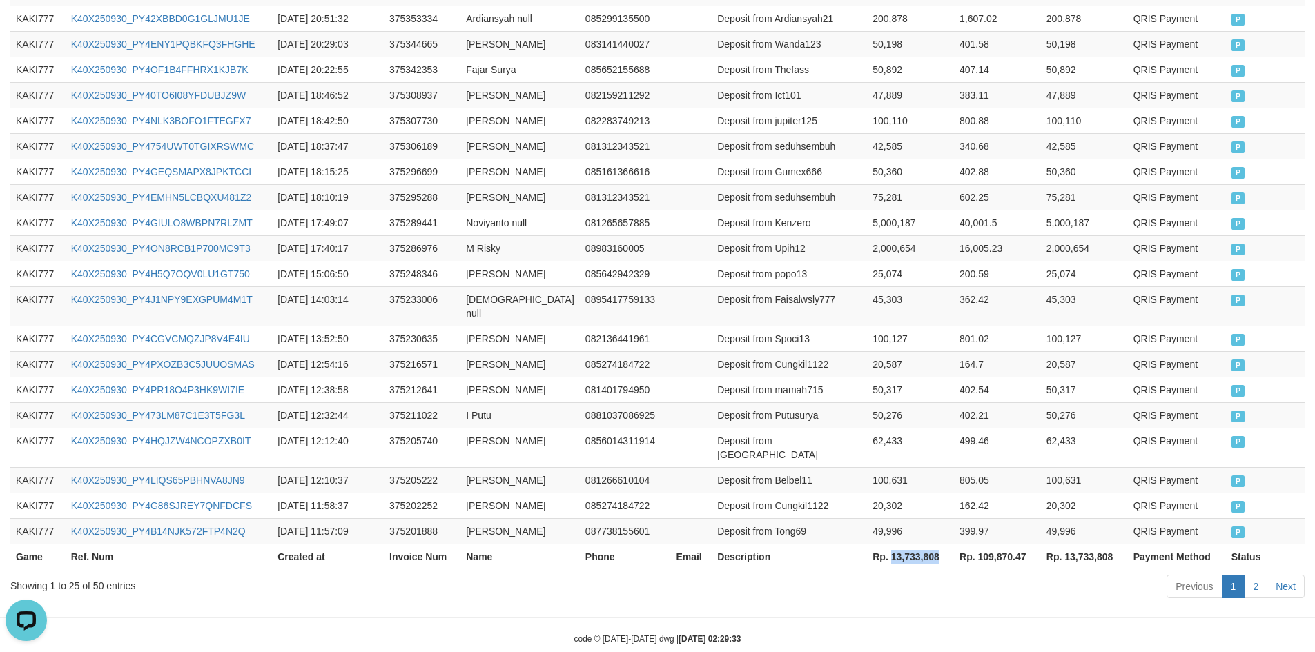  What do you see at coordinates (162, 146) in the screenshot?
I see `a: K40X250930_PY4754UWT0TGIXRSWMC` at bounding box center [162, 146].